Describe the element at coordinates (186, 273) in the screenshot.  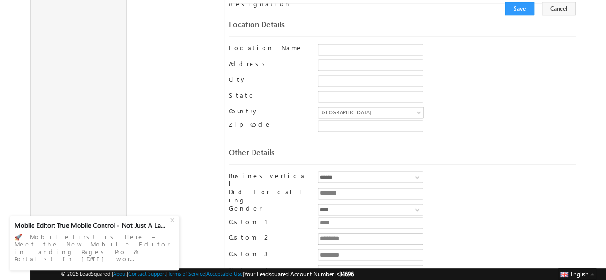
I see `a: Terms of Service` at that location.